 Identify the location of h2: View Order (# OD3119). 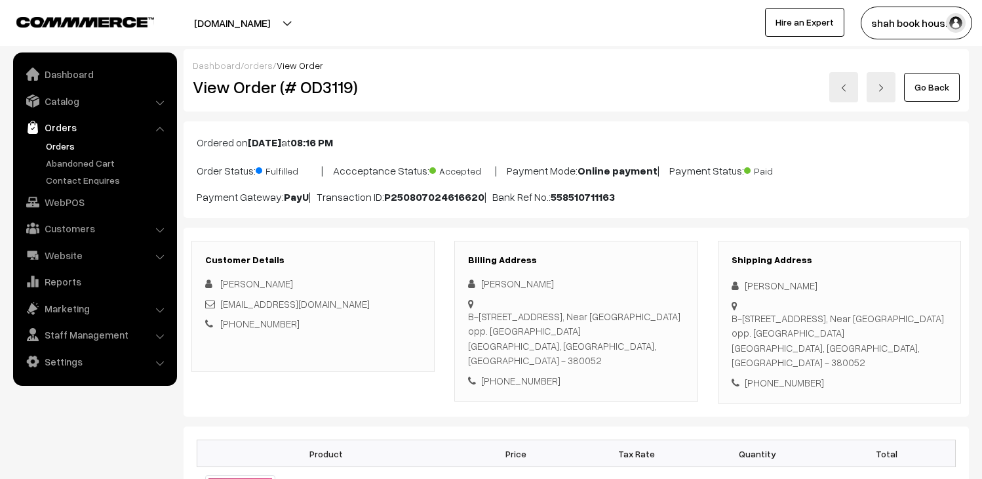
(314, 87).